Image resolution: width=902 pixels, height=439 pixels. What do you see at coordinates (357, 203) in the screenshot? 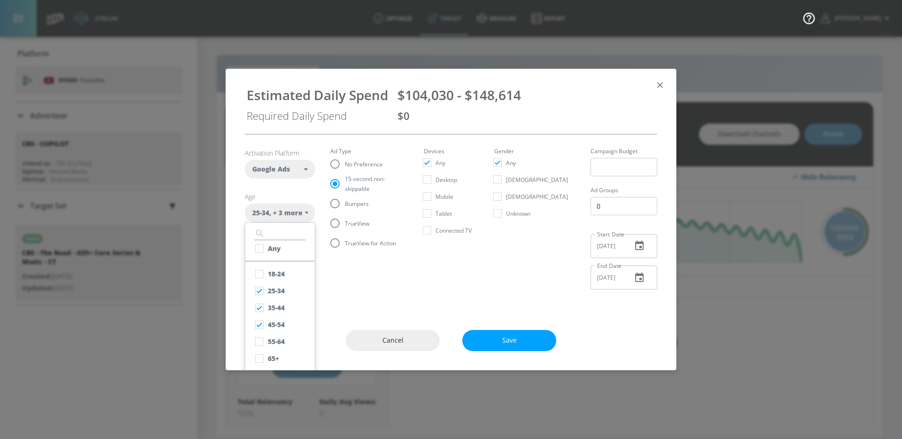
I see `span: Bumpers` at bounding box center [357, 203].